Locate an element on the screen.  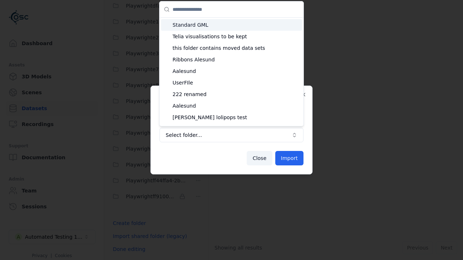
span: Telia visualisations to be kept is located at coordinates (236, 37).